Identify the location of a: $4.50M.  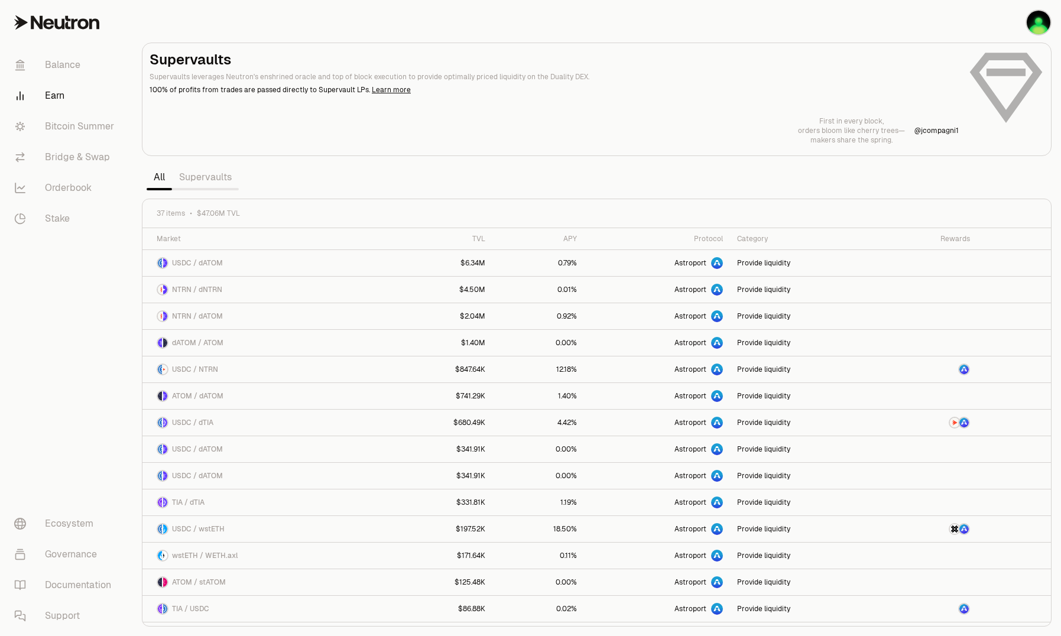
(440, 290).